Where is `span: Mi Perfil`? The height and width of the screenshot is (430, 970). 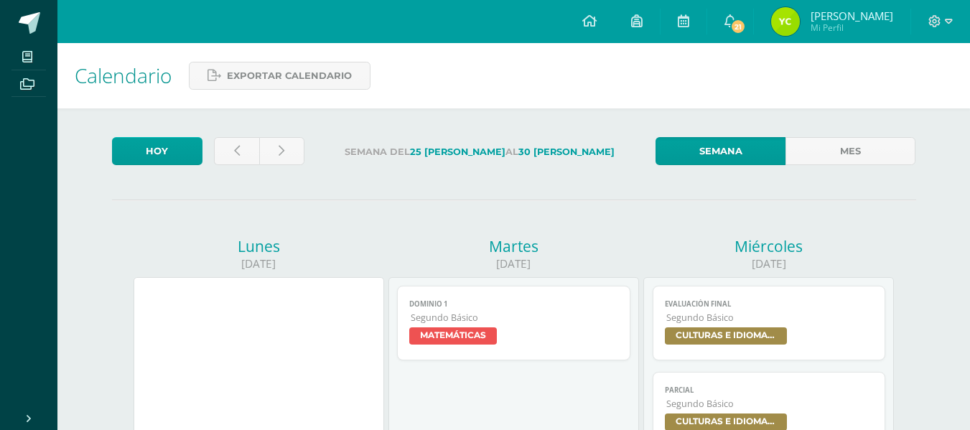 span: Mi Perfil is located at coordinates (852, 27).